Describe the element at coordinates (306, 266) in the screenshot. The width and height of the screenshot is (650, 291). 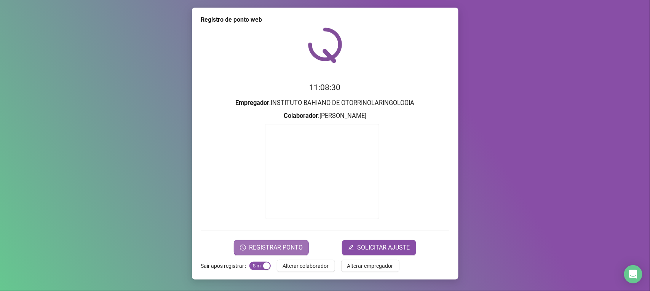
I see `span: Alterar colaborador` at that location.